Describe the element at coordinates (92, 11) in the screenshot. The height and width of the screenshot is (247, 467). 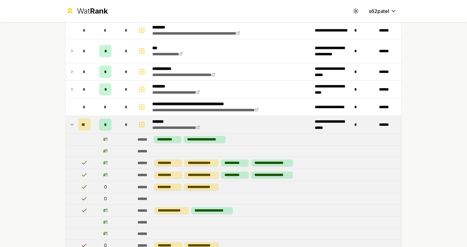
I see `div: Wat` at that location.